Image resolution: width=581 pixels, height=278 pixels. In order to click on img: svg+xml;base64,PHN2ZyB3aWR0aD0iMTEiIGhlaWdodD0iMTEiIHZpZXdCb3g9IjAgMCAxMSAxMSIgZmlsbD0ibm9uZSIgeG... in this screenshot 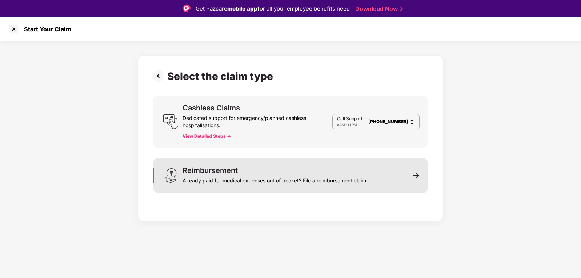, I will do `click(416, 176)`.